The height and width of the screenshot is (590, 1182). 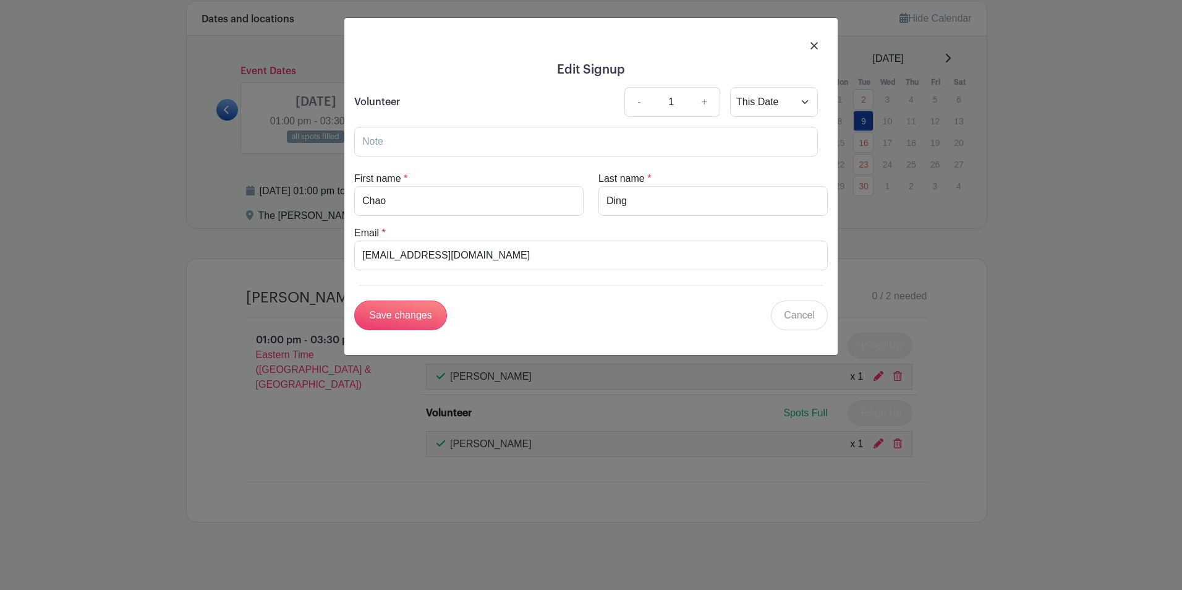 I want to click on label: Last name, so click(x=621, y=179).